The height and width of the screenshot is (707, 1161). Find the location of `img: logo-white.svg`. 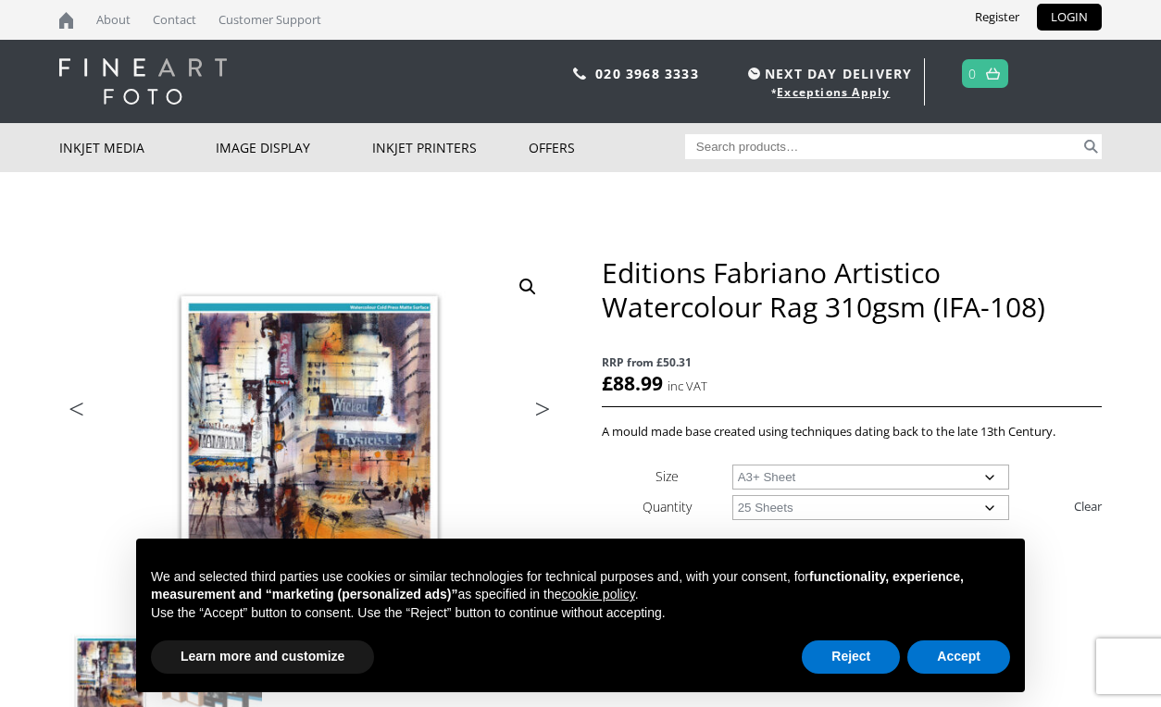

img: logo-white.svg is located at coordinates (143, 81).